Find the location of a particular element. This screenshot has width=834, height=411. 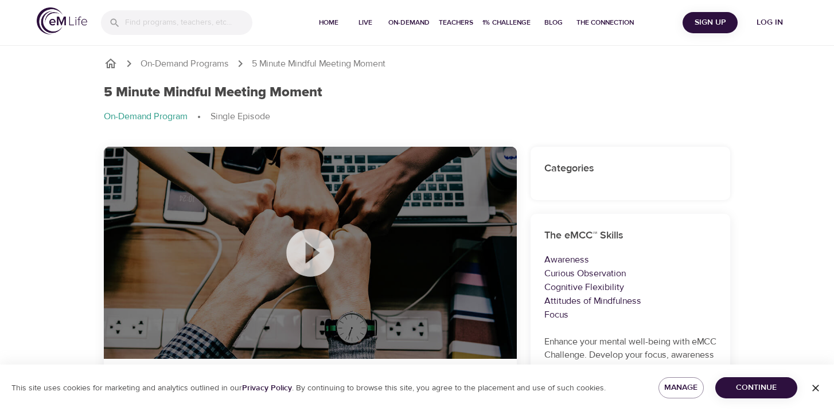

span: Manage is located at coordinates (681, 388).